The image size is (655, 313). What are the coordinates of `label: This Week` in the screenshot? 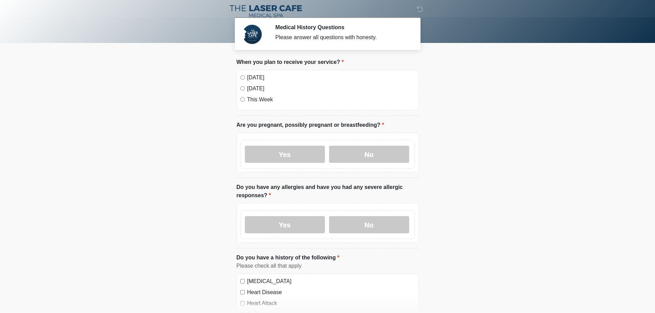 It's located at (331, 100).